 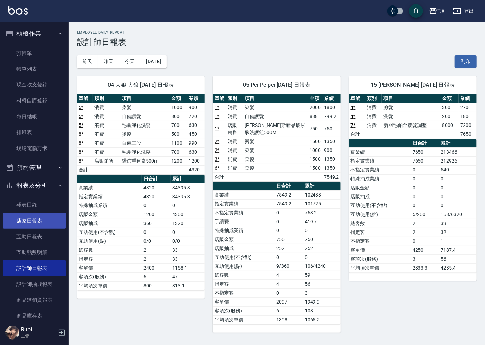 What do you see at coordinates (425, 215) in the screenshot?
I see `td: 5/200` at bounding box center [425, 215].